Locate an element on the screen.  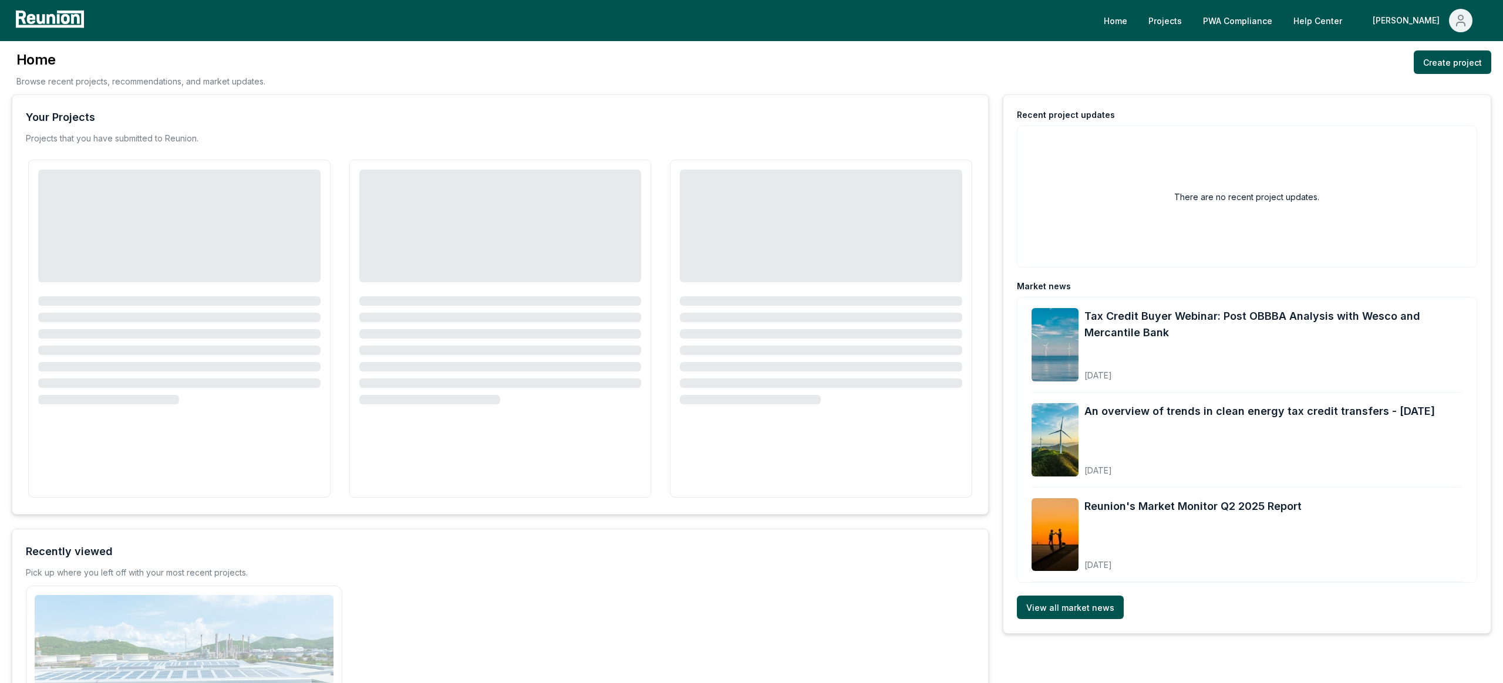
a: An overview of trends in clean energy tax credit transfers - August 2025 is located at coordinates (1055, 440).